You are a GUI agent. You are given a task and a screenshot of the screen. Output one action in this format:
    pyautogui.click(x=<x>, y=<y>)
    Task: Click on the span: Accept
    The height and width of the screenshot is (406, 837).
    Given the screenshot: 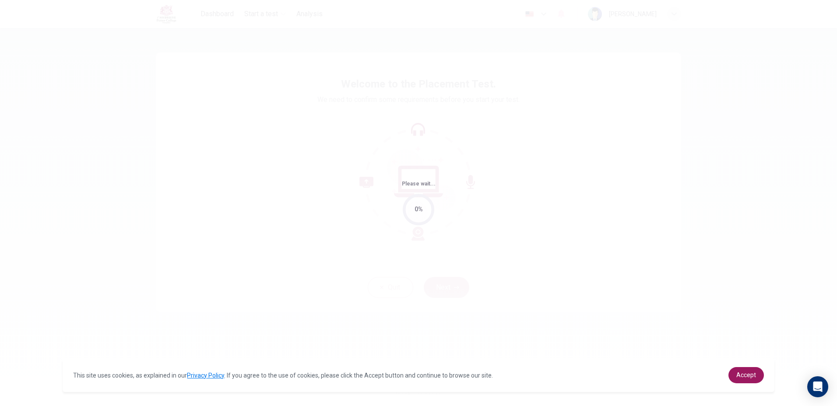 What is the action you would take?
    pyautogui.click(x=746, y=375)
    